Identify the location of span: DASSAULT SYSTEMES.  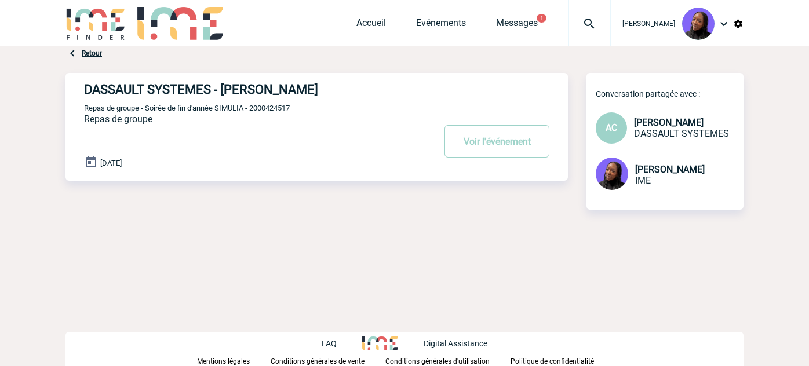
(681, 133).